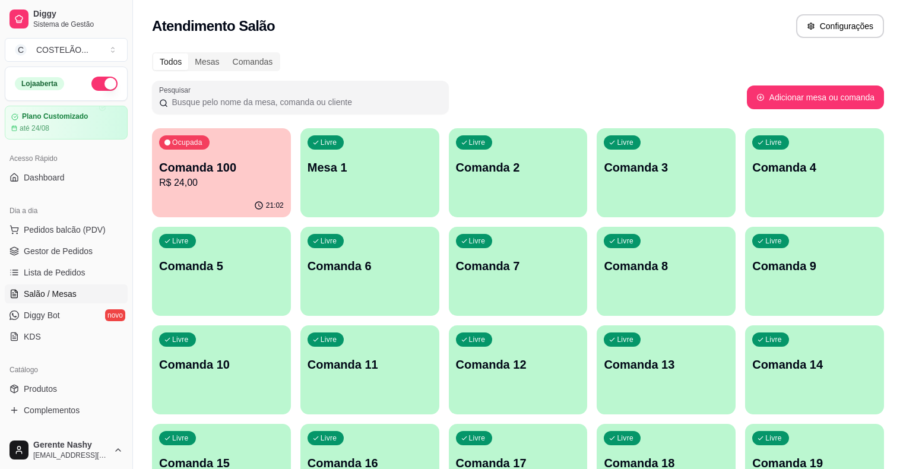 Image resolution: width=903 pixels, height=469 pixels. I want to click on span: C, so click(21, 50).